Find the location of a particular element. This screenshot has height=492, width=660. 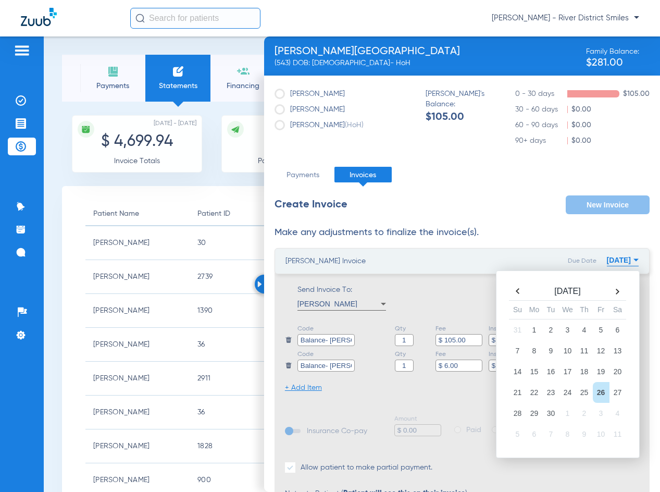

td: 1390 is located at coordinates (242, 311).